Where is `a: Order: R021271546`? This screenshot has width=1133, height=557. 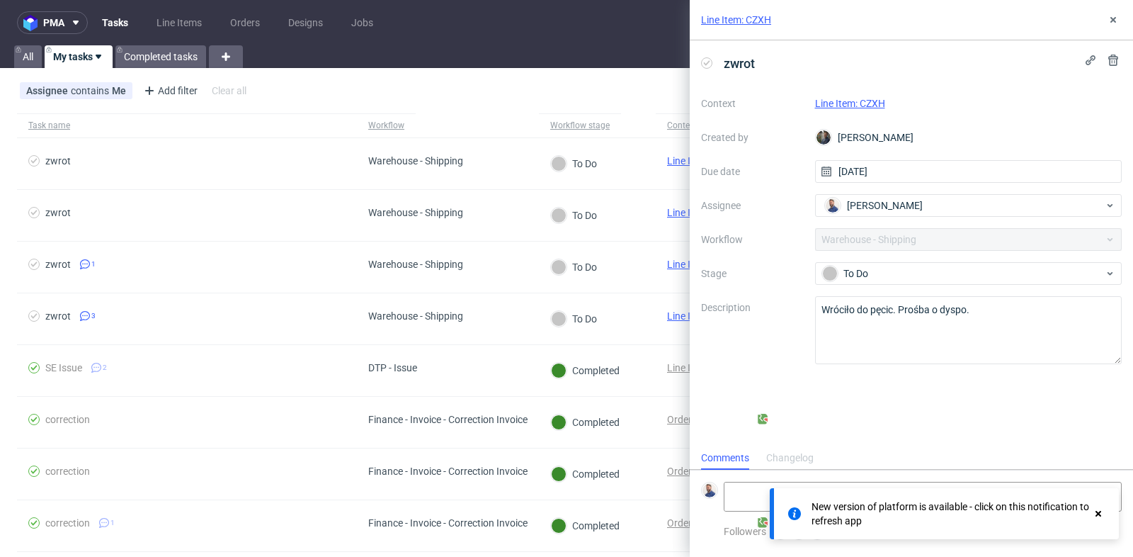
a: Order: R021271546 is located at coordinates (710, 471).